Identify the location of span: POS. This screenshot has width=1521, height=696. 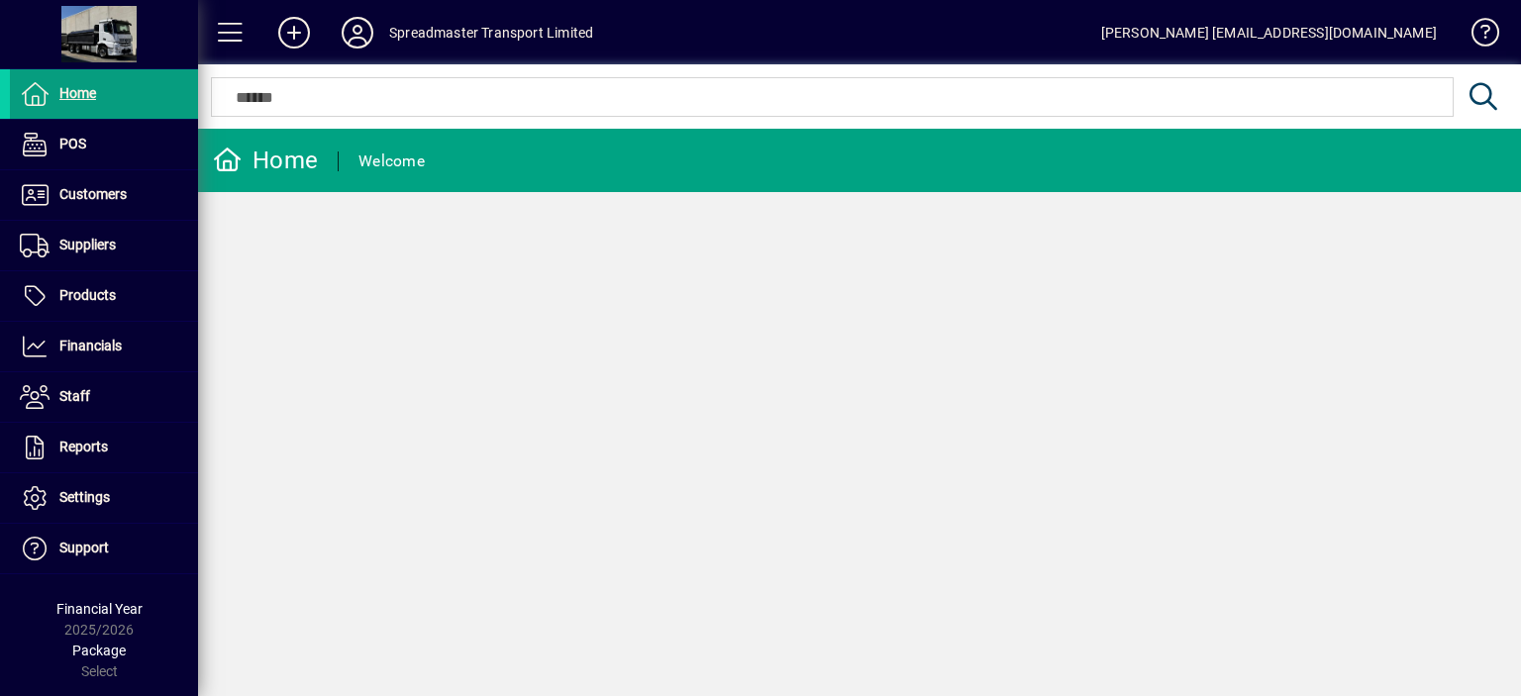
(72, 144).